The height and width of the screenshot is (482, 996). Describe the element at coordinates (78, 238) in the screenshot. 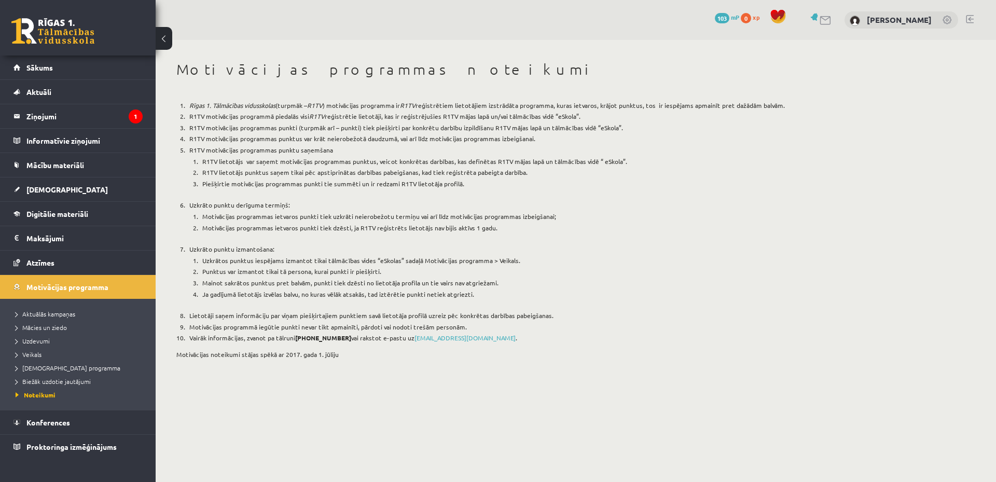

I see `a: Maksājumi` at that location.